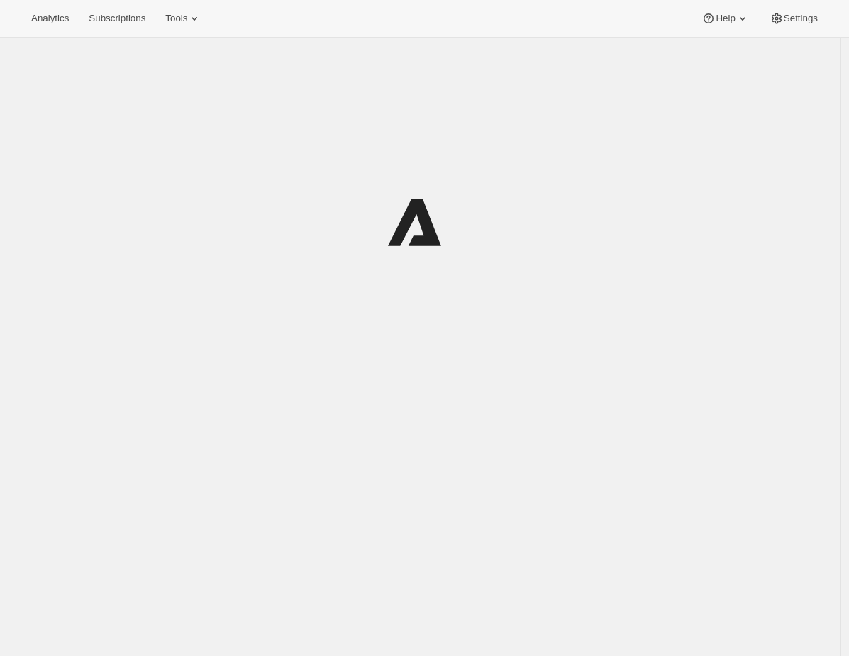  What do you see at coordinates (176, 18) in the screenshot?
I see `span: Tools` at bounding box center [176, 18].